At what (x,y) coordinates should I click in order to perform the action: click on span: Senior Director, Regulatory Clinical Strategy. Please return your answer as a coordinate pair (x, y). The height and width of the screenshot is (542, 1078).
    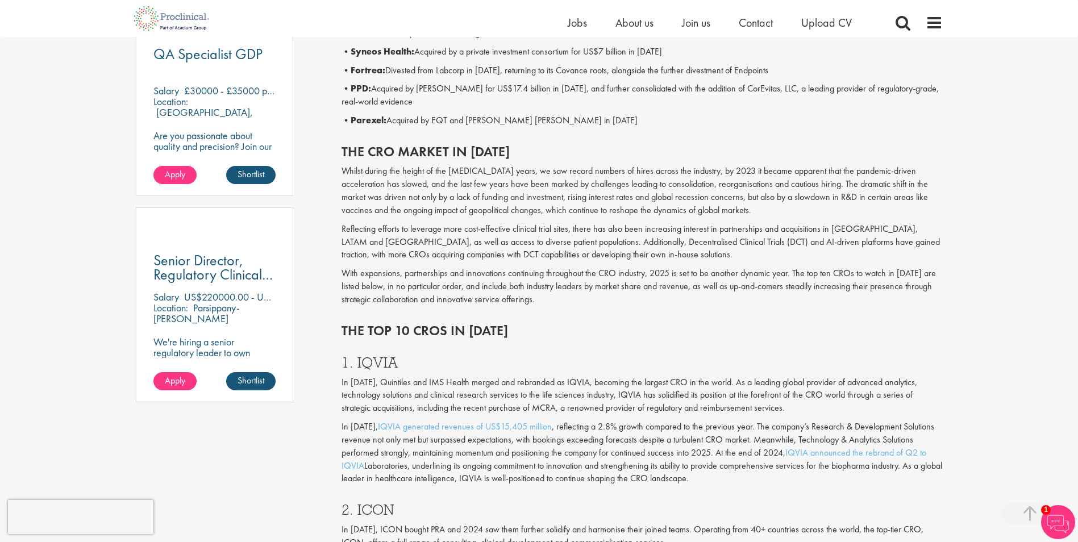
    Looking at the image, I should click on (213, 274).